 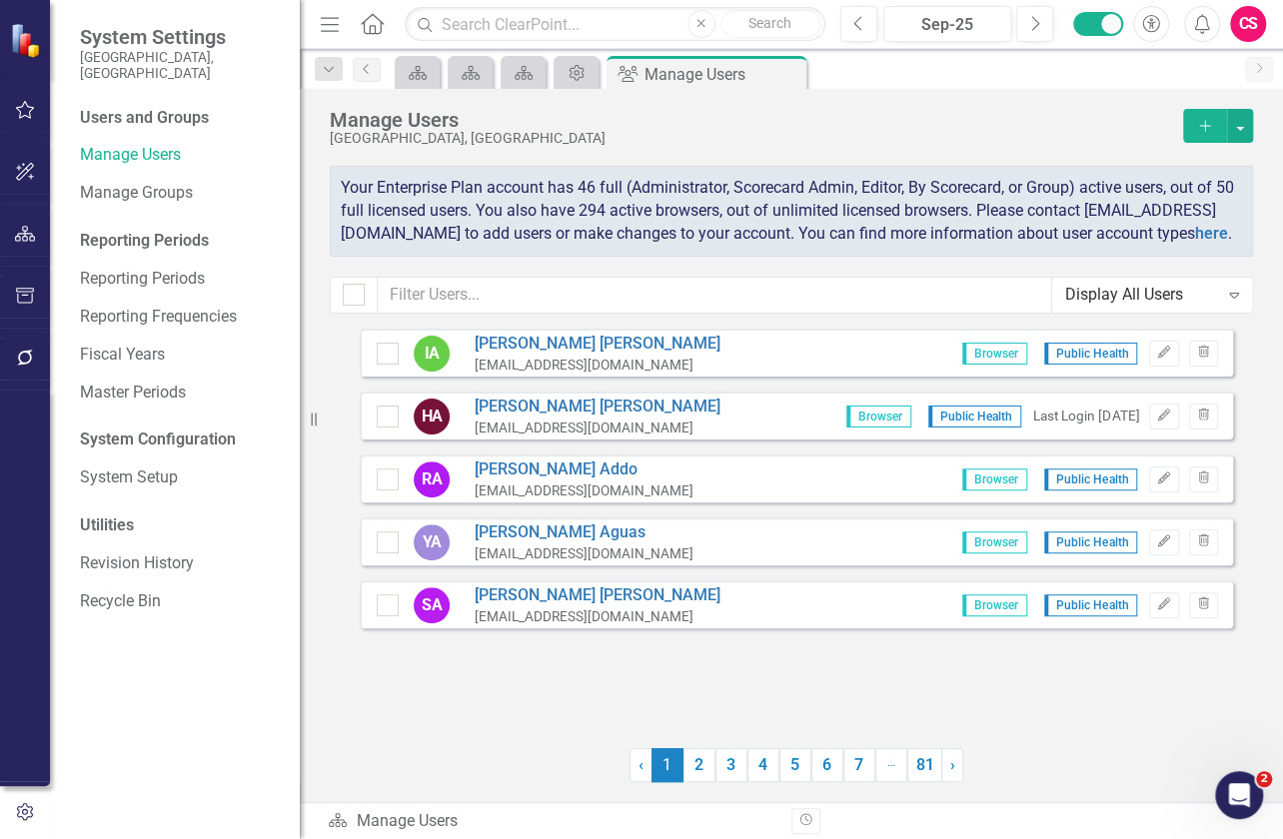 What do you see at coordinates (924, 766) in the screenshot?
I see `a: 81` at bounding box center [924, 766].